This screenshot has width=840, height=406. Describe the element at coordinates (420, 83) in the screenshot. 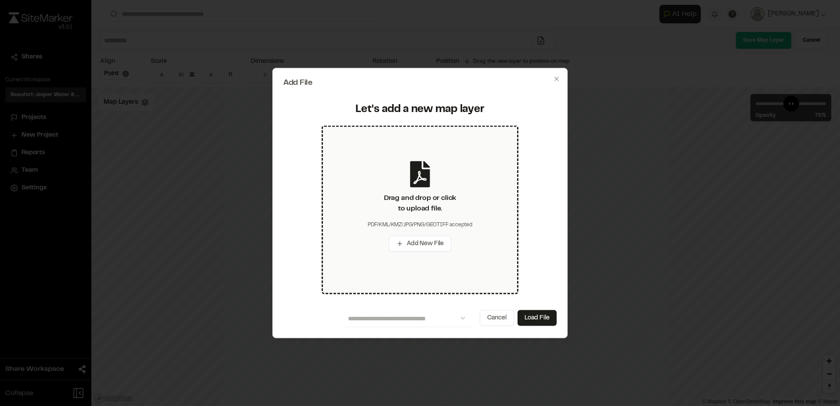

I see `h2: Add File` at that location.